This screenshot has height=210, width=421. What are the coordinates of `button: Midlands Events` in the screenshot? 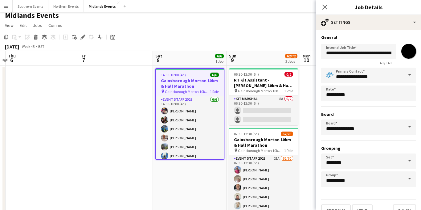 It's located at (102, 6).